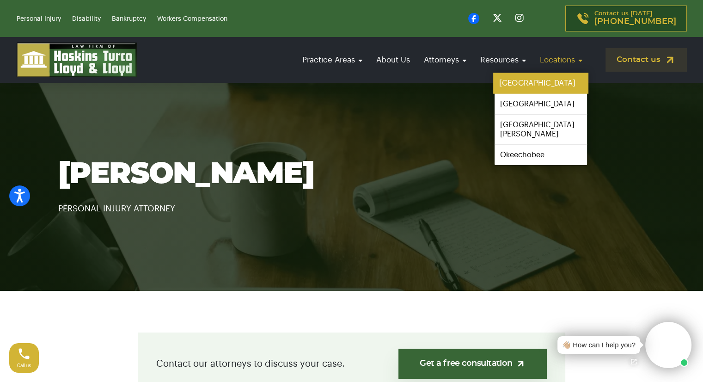 This screenshot has height=382, width=703. What do you see at coordinates (473, 363) in the screenshot?
I see `a: Get a free consultation` at bounding box center [473, 363].